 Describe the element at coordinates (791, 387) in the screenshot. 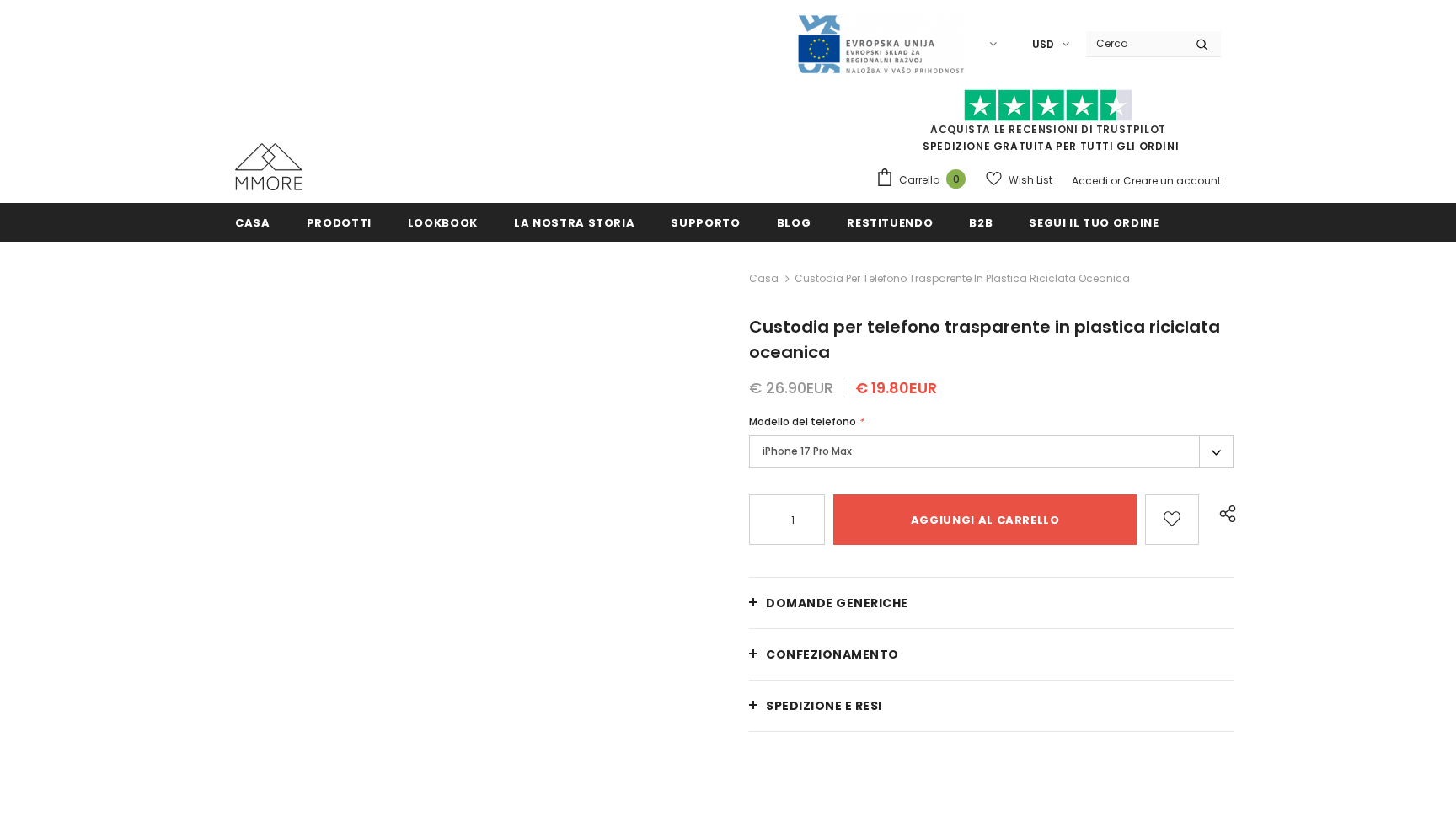

I see `span: € 26.90EUR` at that location.